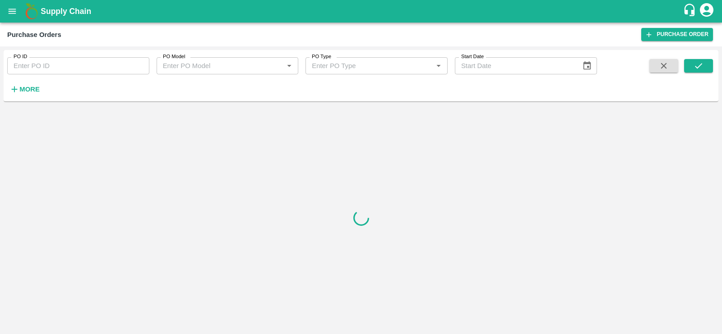 The width and height of the screenshot is (722, 334). What do you see at coordinates (321, 57) in the screenshot?
I see `label: PO Type` at bounding box center [321, 57].